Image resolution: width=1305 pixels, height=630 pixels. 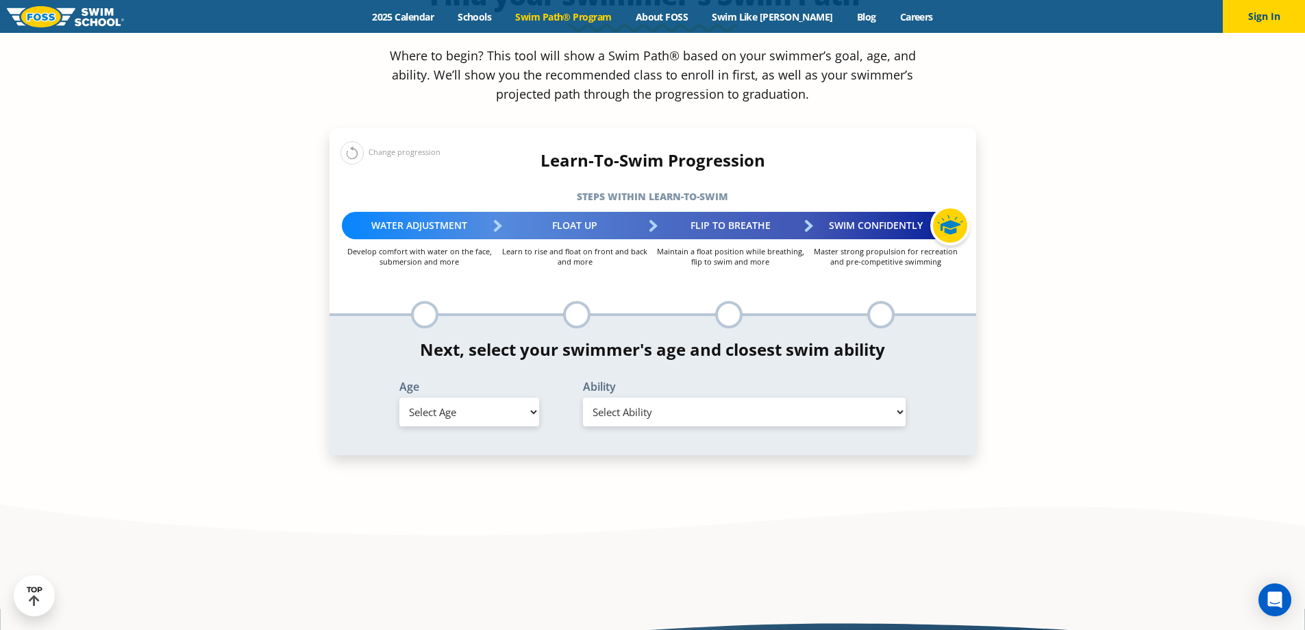 What do you see at coordinates (886, 256) in the screenshot?
I see `p: Master strong propulsion for recreation and pre-competitive swimming` at bounding box center [886, 256].